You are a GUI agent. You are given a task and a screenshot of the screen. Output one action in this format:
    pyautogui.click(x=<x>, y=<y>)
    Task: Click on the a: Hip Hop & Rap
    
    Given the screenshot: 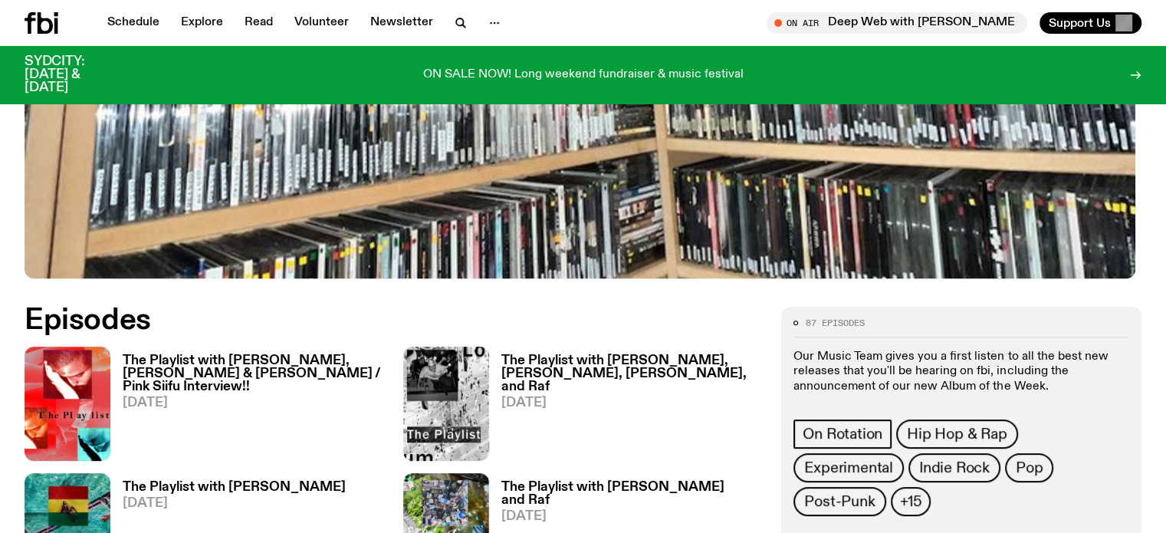 What is the action you would take?
    pyautogui.click(x=957, y=434)
    